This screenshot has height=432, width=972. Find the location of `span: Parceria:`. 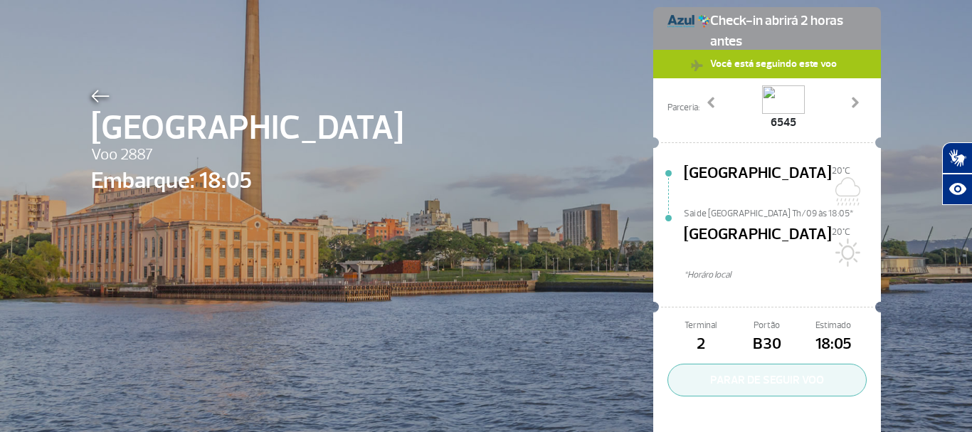

span: Parceria: is located at coordinates (683, 107).